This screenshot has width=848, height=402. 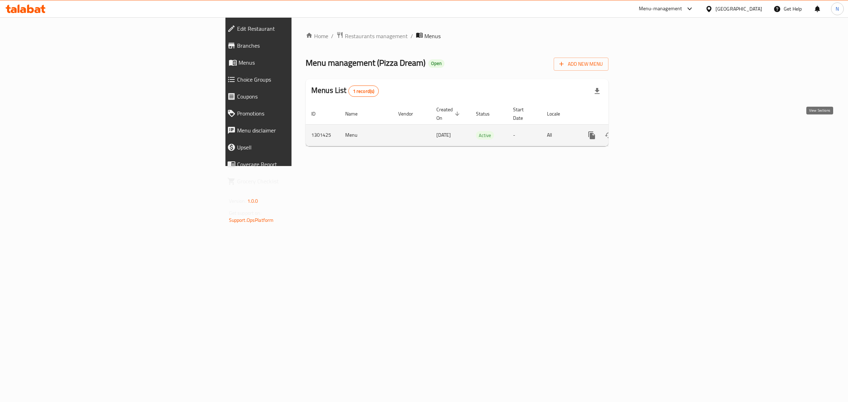 What do you see at coordinates (294, 80) in the screenshot?
I see `a: Choice Groups` at bounding box center [294, 80].